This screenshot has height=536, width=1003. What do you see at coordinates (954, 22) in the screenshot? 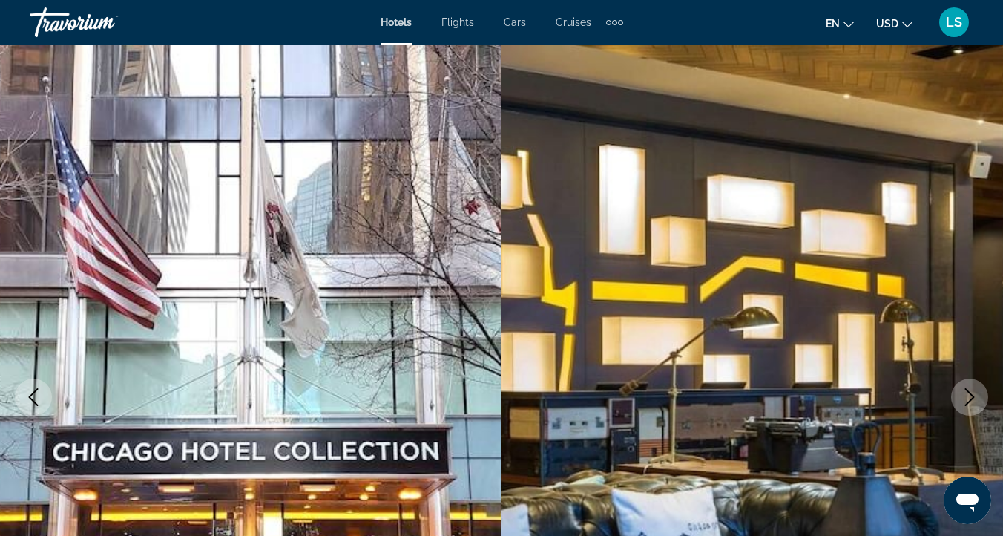
I see `span: LS` at bounding box center [954, 22].